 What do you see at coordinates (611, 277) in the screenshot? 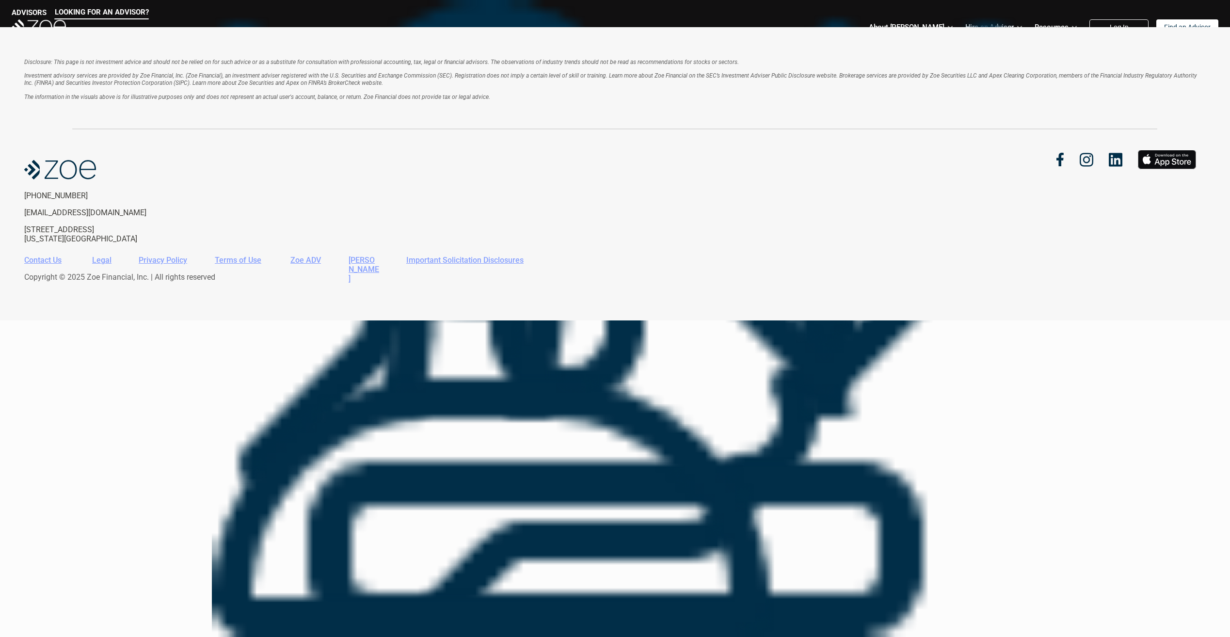
I see `p: Copyright © 2025 Zoe Financial, Inc. | All rights reserved` at bounding box center [611, 277].